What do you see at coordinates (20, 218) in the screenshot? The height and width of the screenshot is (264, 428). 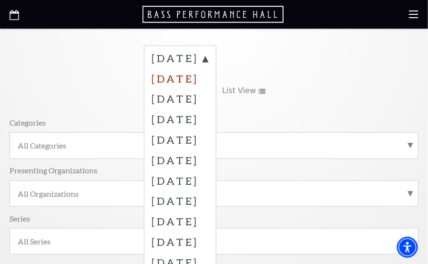 I see `p: Series` at bounding box center [20, 218].